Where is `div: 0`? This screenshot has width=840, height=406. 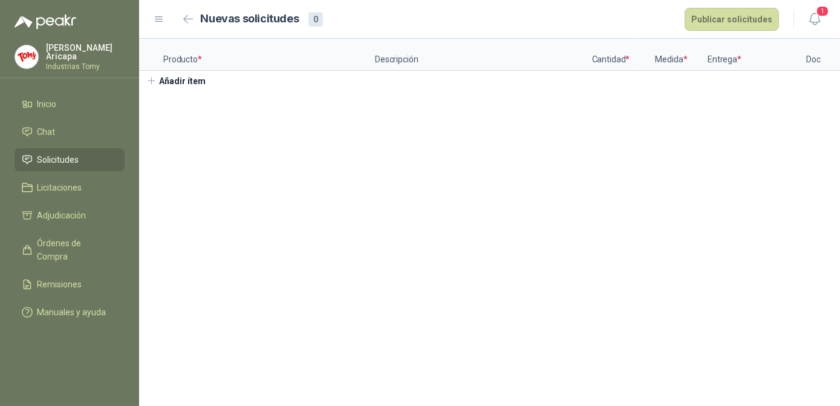
div: 0 is located at coordinates (316, 19).